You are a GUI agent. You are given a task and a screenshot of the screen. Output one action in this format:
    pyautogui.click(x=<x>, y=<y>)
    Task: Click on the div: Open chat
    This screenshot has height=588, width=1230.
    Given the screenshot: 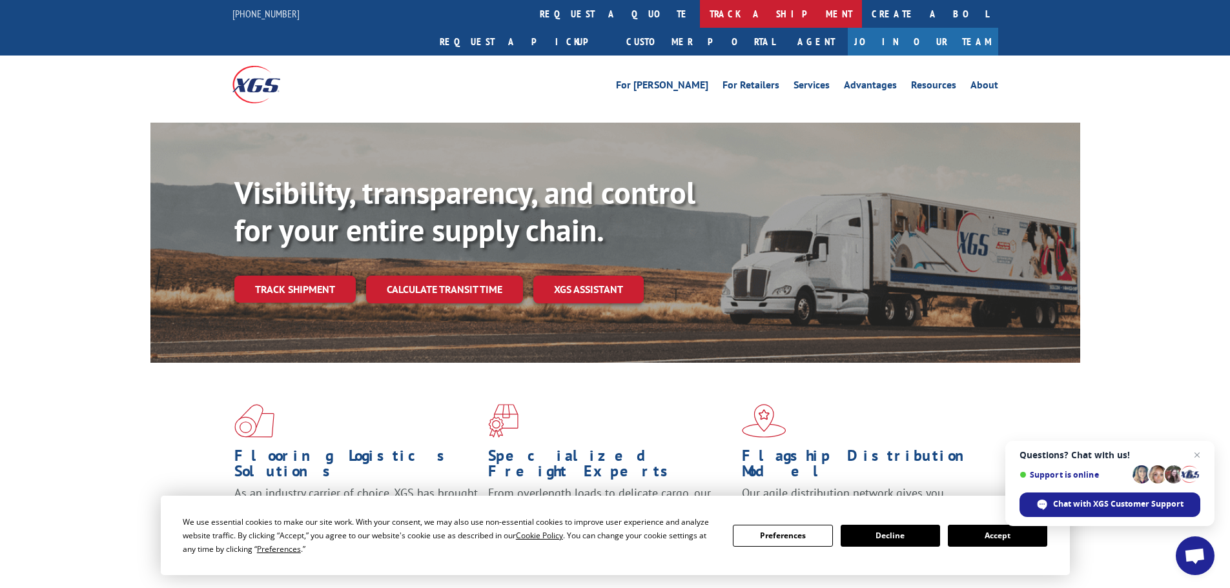 What is the action you would take?
    pyautogui.click(x=1195, y=556)
    